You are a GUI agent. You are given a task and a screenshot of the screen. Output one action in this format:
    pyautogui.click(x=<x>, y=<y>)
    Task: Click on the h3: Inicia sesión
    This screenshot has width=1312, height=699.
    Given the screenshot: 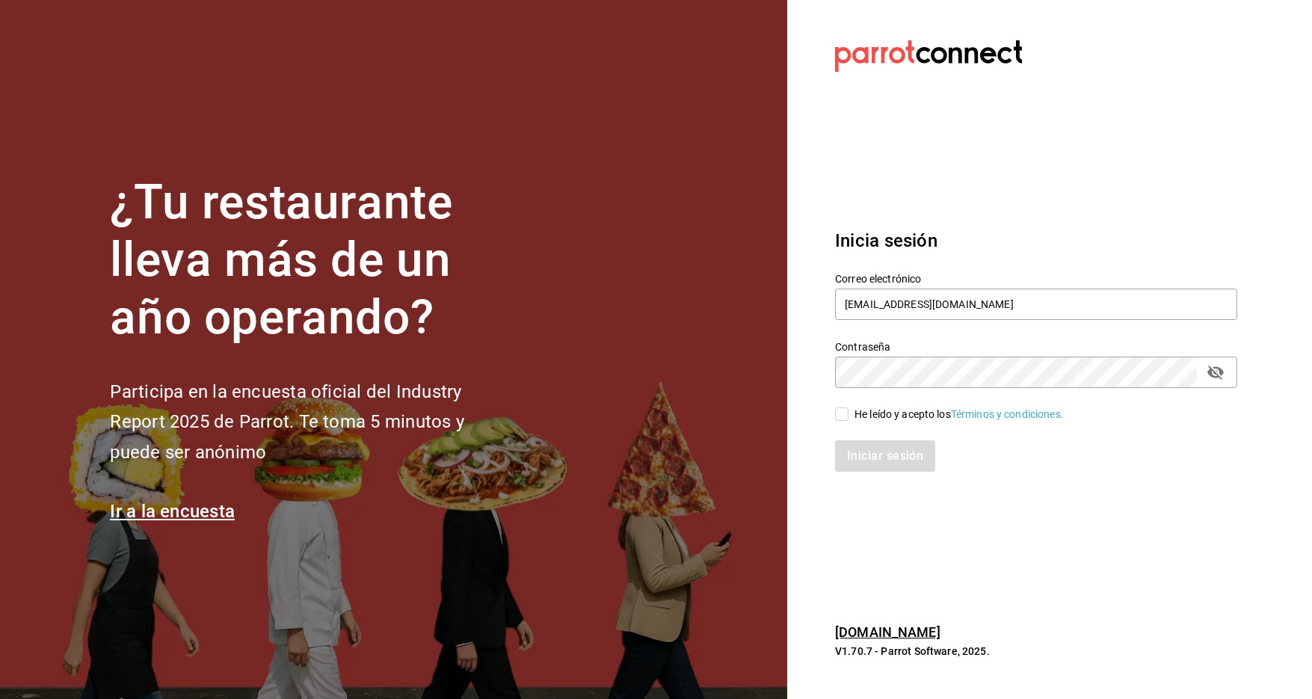 What is the action you would take?
    pyautogui.click(x=1036, y=241)
    